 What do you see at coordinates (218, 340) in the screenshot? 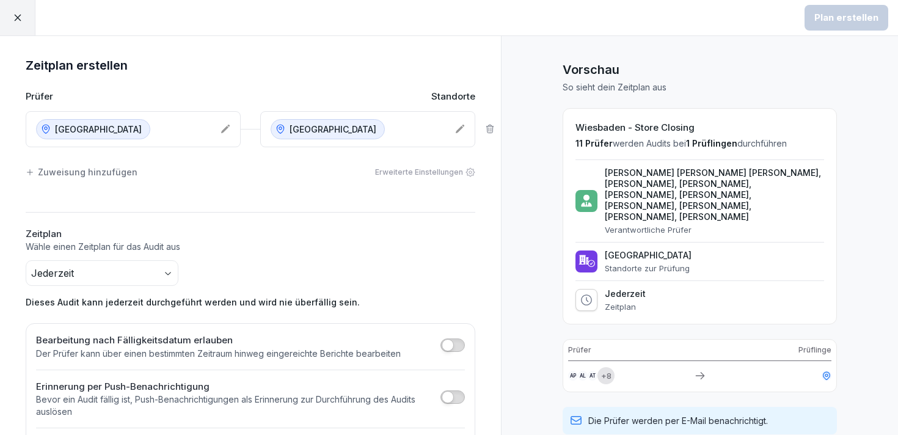
I see `h2: Bearbeitung nach Fälligkeitsdatum erlauben` at bounding box center [218, 340].